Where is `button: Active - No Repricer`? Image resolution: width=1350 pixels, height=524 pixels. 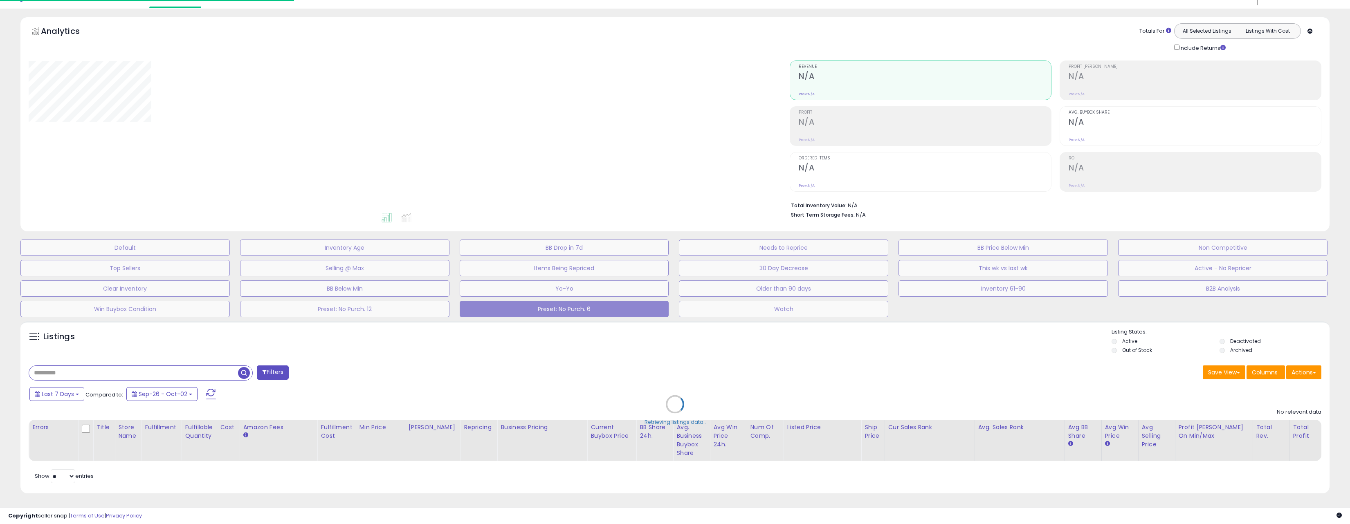 button: Active - No Repricer is located at coordinates (1223, 268).